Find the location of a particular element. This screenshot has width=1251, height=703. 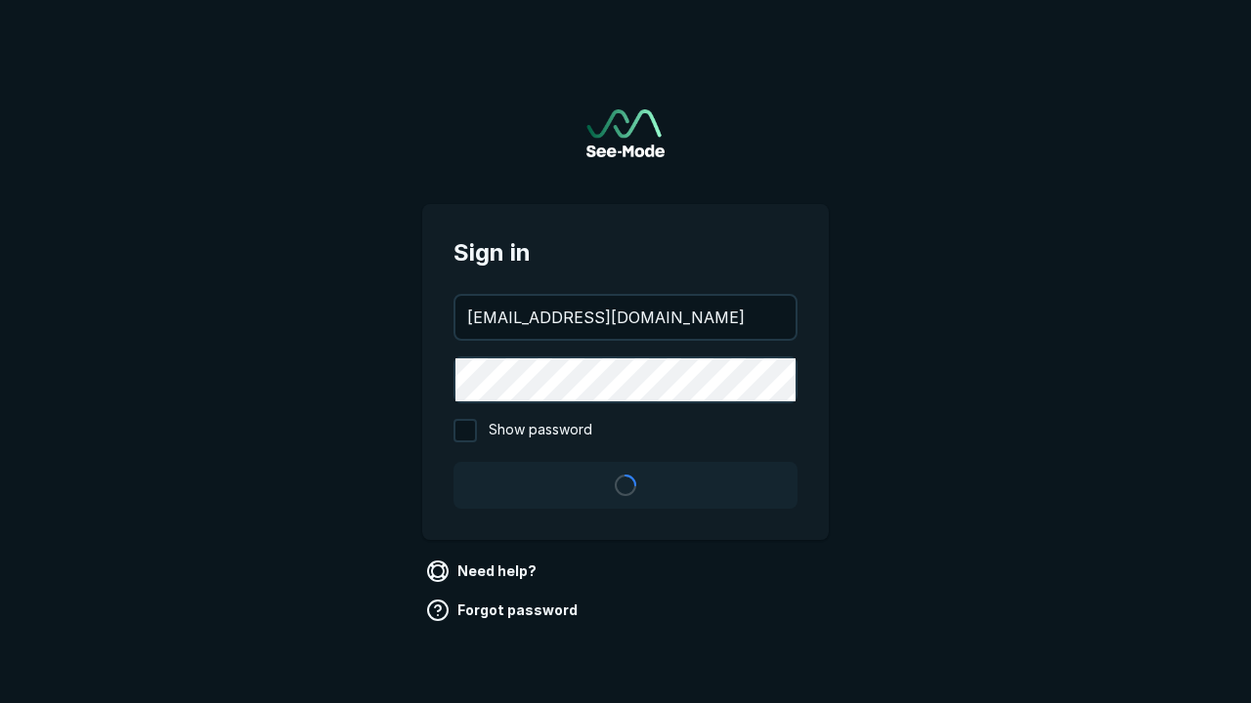

a: Need help? is located at coordinates (483, 572).